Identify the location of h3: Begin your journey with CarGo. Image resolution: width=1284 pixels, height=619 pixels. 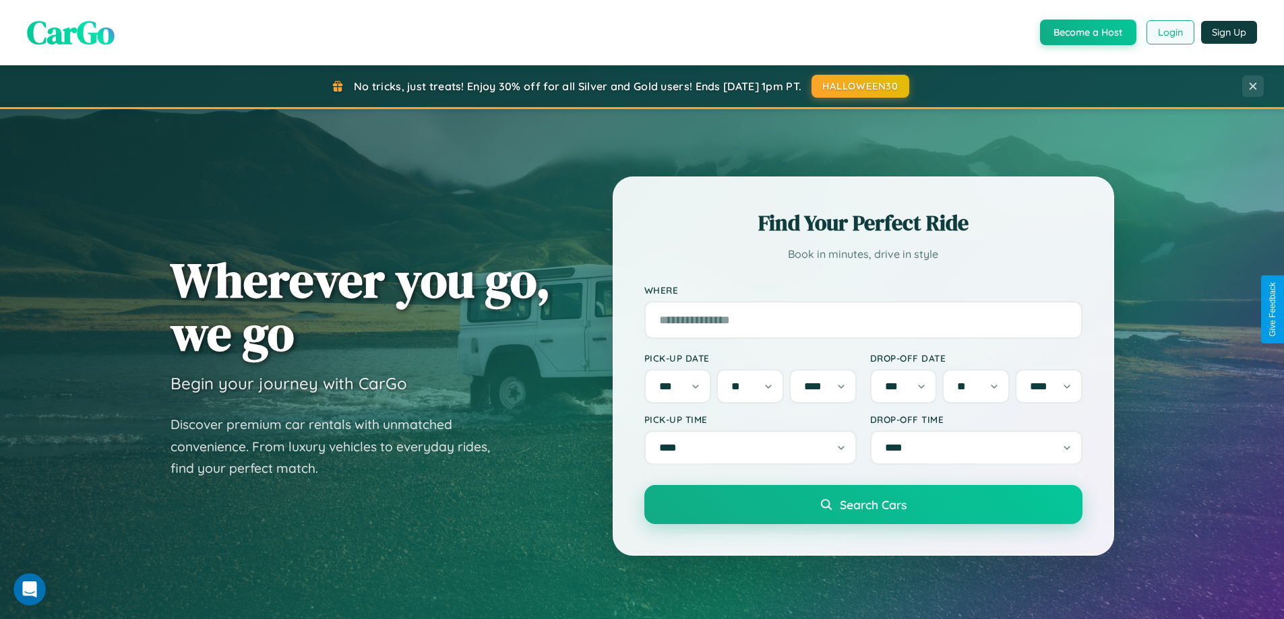
(288, 383).